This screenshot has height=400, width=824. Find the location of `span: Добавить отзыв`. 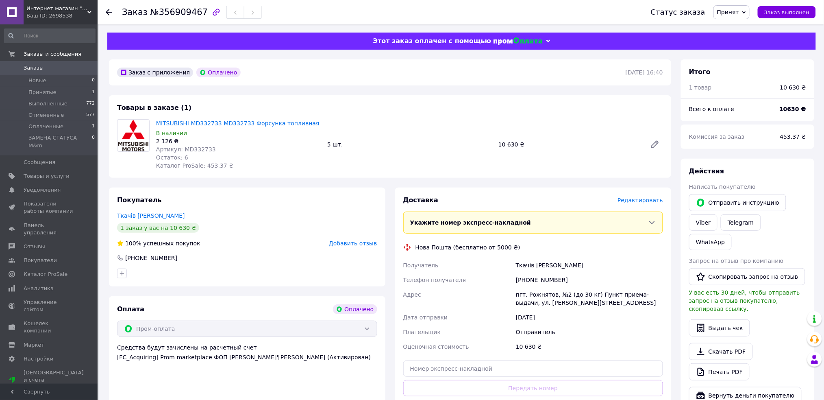

span: Добавить отзыв is located at coordinates (353, 243).